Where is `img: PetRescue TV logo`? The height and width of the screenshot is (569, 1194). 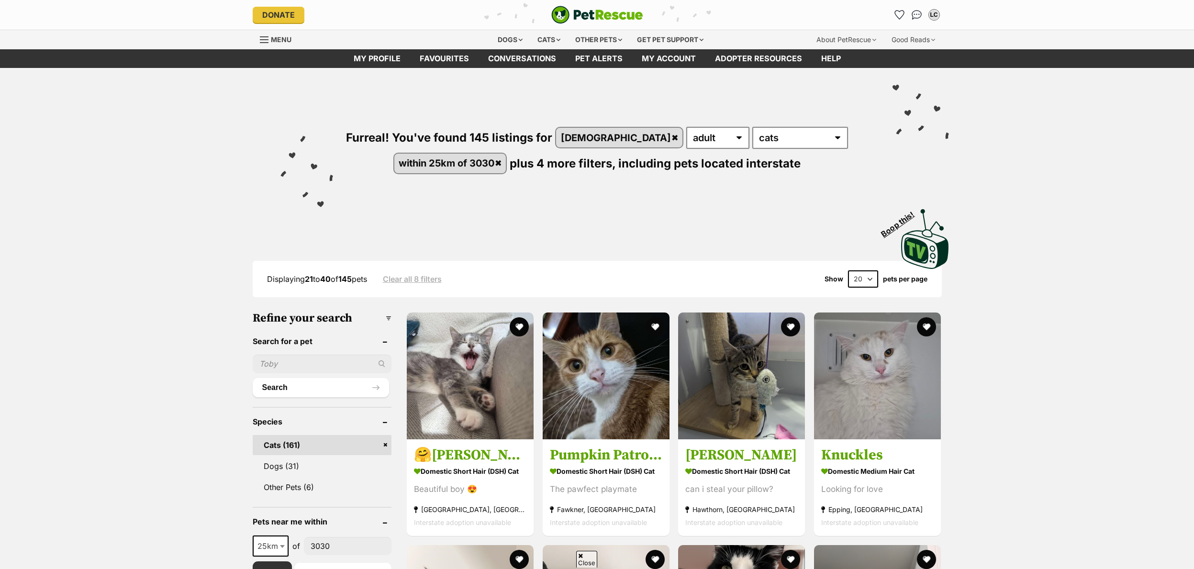 img: PetRescue TV logo is located at coordinates (925, 239).